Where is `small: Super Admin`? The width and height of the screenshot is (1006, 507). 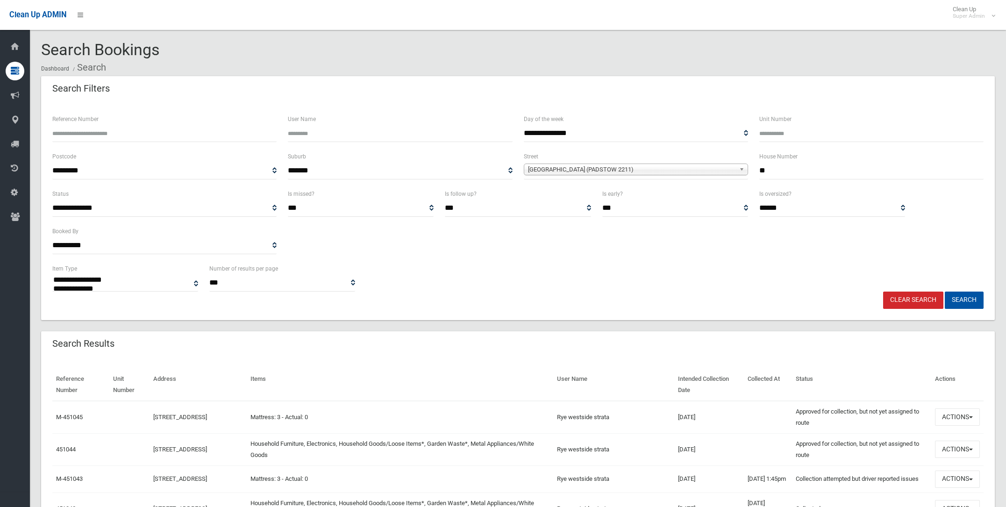
small: Super Admin is located at coordinates (969, 16).